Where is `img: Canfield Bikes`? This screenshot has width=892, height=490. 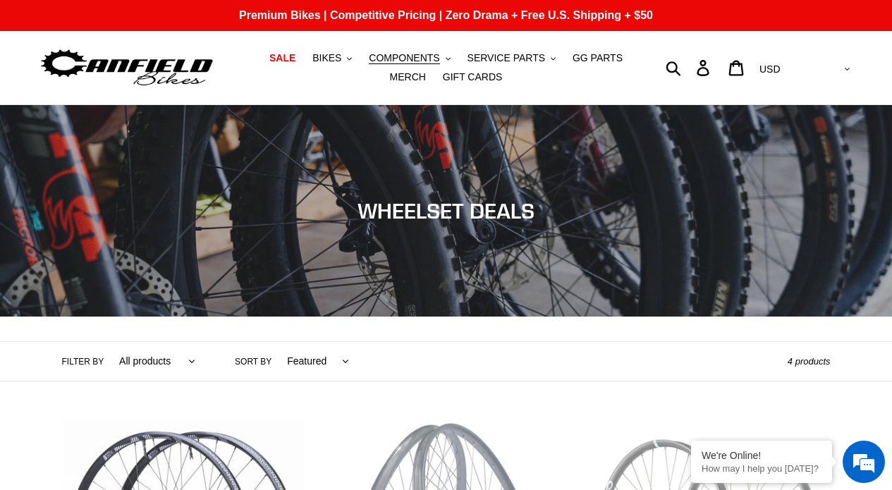 img: Canfield Bikes is located at coordinates (127, 68).